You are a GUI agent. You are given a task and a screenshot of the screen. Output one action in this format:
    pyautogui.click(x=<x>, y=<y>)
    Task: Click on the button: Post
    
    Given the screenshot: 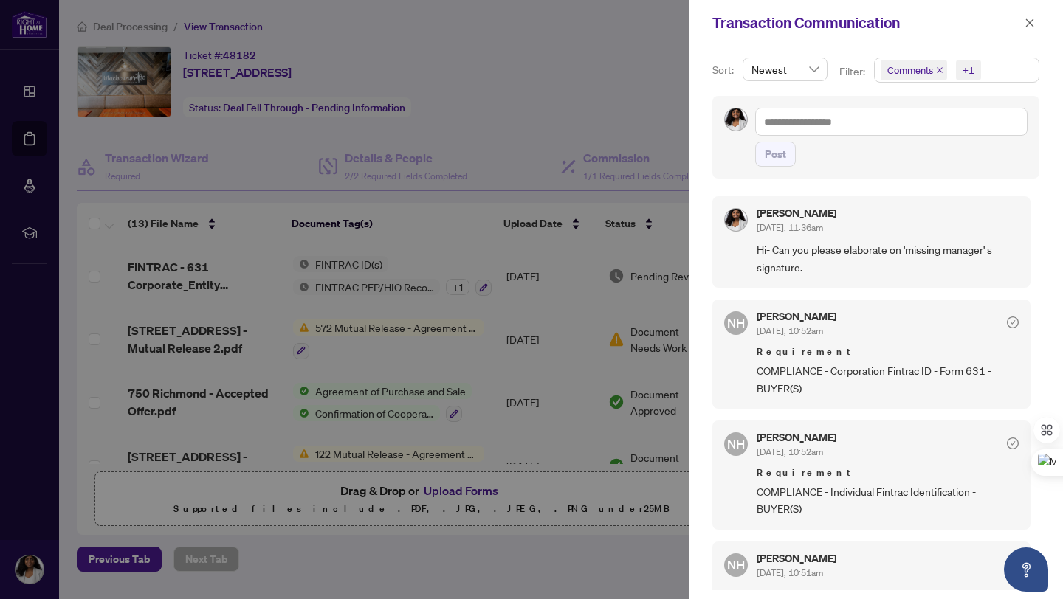 What is the action you would take?
    pyautogui.click(x=775, y=154)
    